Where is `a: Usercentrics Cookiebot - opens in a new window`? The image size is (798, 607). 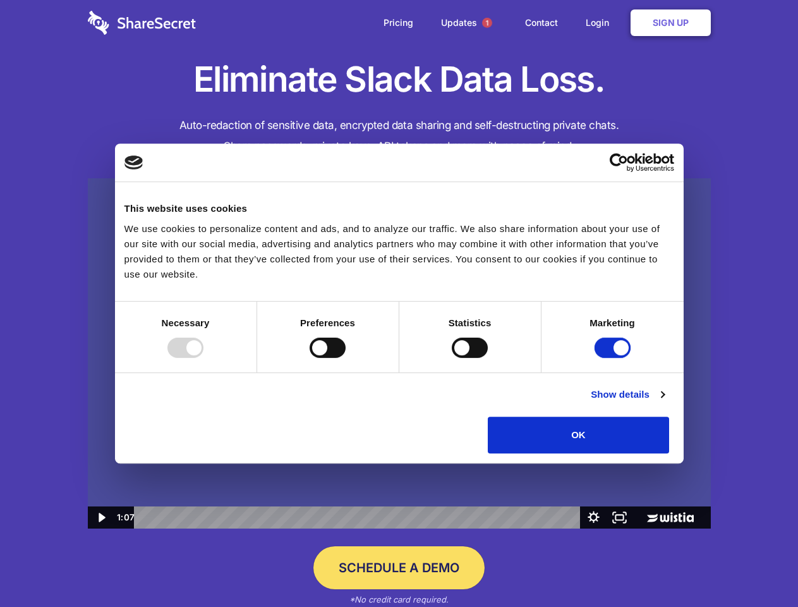
a: Usercentrics Cookiebot - opens in a new window is located at coordinates (619, 162).